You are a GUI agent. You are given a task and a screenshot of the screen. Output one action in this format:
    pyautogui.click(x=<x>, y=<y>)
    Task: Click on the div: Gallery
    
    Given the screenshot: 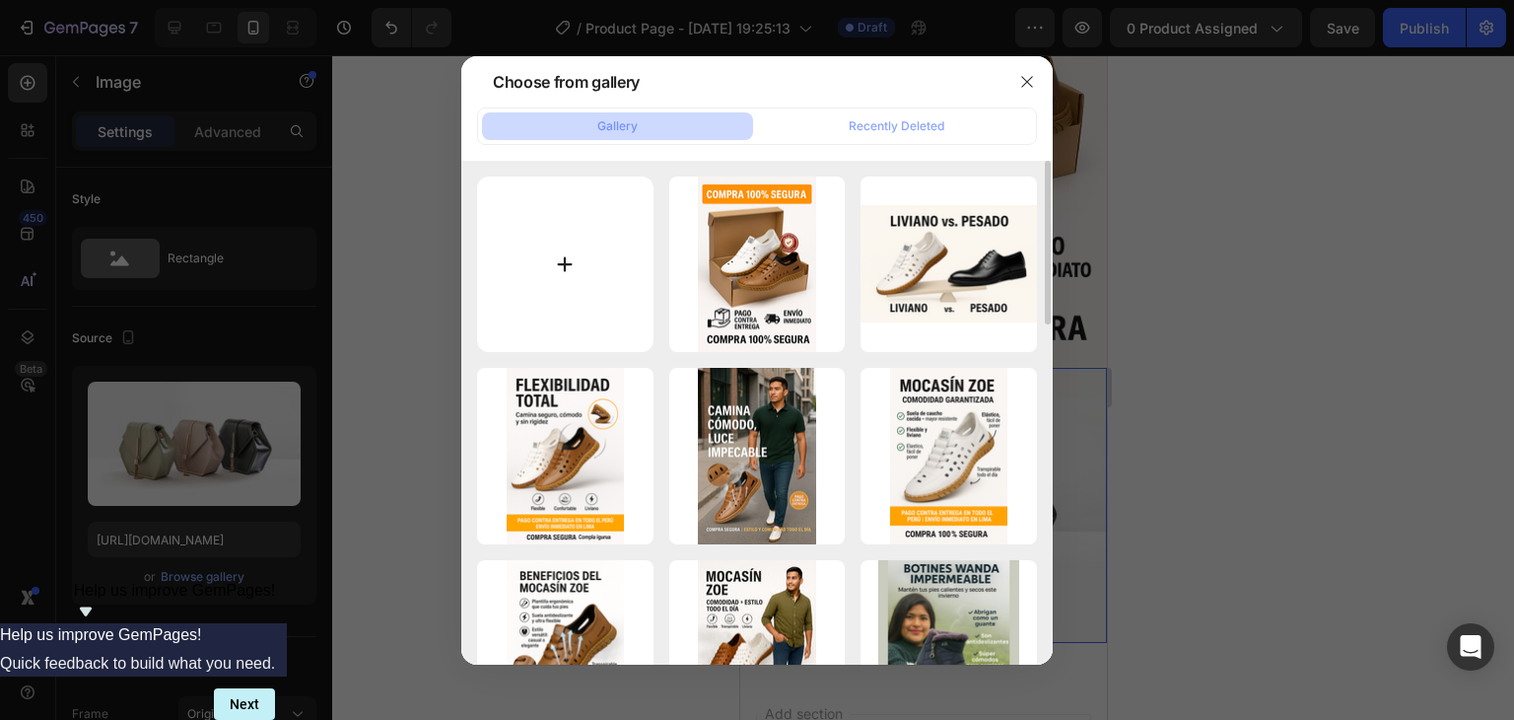 What is the action you would take?
    pyautogui.click(x=617, y=126)
    